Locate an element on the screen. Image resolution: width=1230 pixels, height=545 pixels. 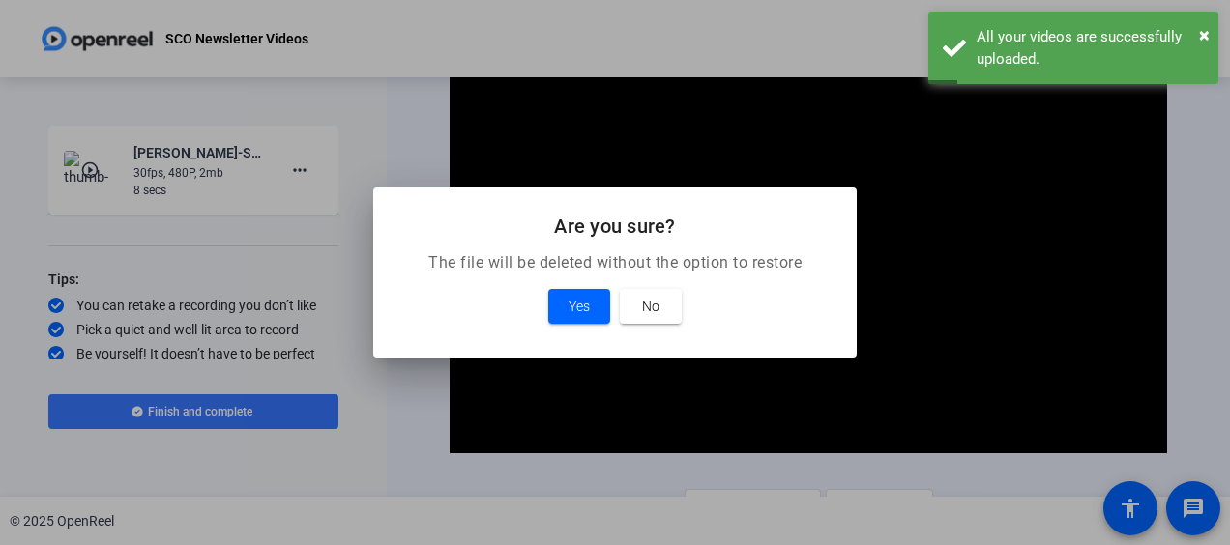
span: Yes is located at coordinates (579, 306).